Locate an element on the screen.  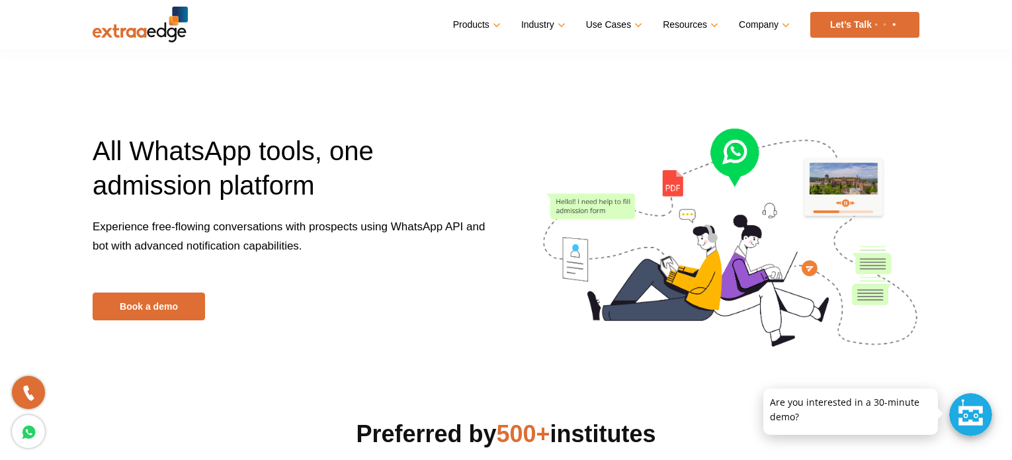
img: whatsapp-communication is located at coordinates (731, 227).